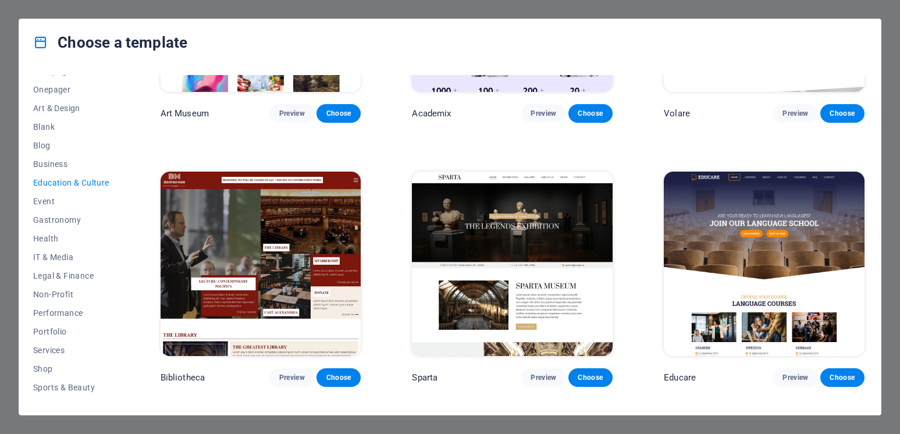  What do you see at coordinates (71, 164) in the screenshot?
I see `button: Business` at bounding box center [71, 164].